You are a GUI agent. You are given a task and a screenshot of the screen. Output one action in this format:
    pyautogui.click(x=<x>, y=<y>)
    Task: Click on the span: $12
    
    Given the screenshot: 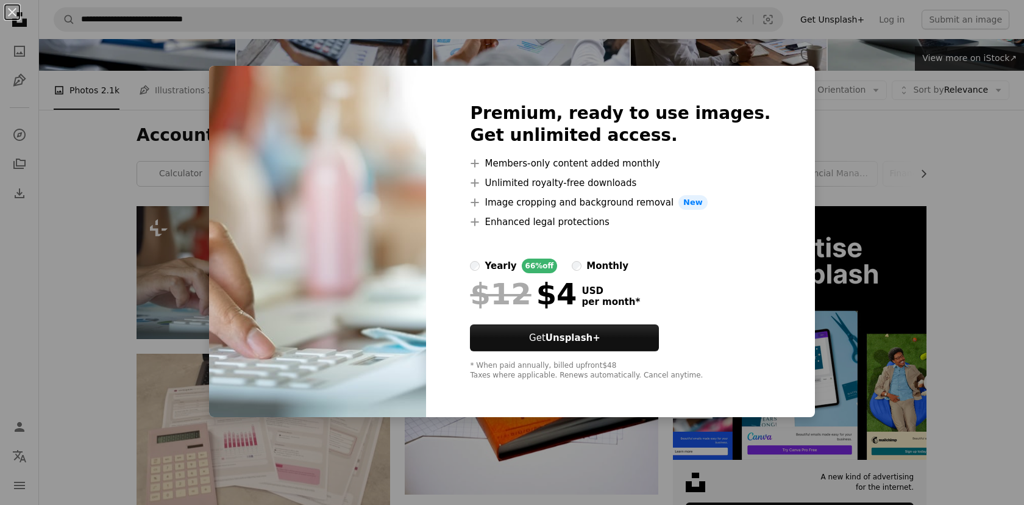 What is the action you would take?
    pyautogui.click(x=500, y=294)
    